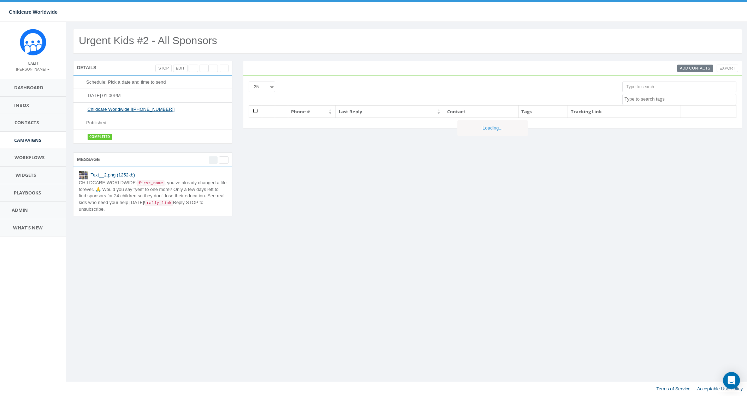 This screenshot has width=747, height=396. I want to click on span: View Campaign Delivery Statistics, so click(224, 68).